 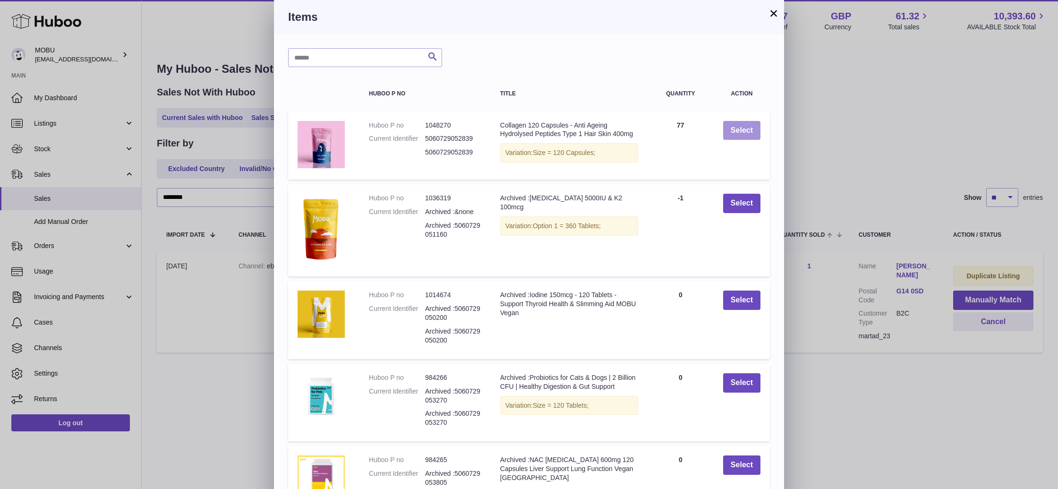 What do you see at coordinates (321, 397) in the screenshot?
I see `img: Archived :Probiotics for Cats & Dogs | 2 Billion CFU | Healthy Digestion & Gut Support` at bounding box center [321, 397].